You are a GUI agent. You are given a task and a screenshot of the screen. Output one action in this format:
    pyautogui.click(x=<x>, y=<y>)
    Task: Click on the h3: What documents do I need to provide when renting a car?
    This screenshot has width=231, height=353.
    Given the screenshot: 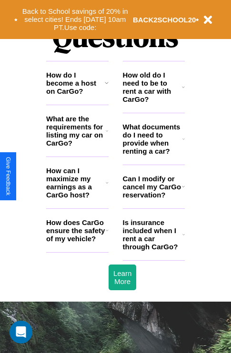 What is the action you would take?
    pyautogui.click(x=153, y=139)
    